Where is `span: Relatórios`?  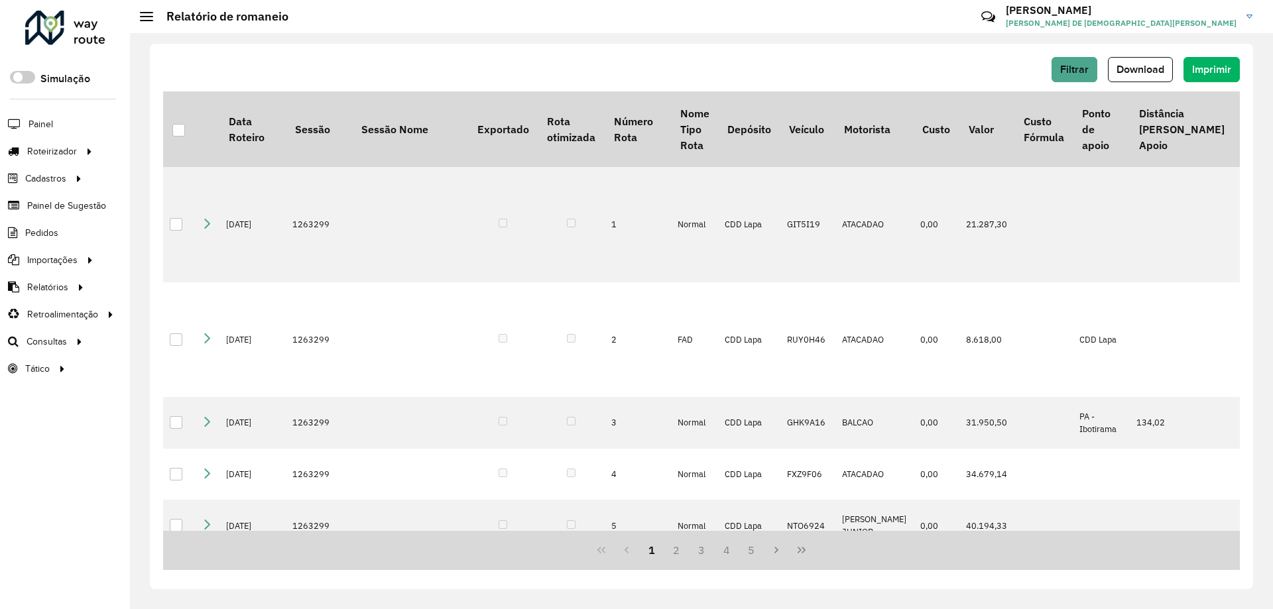
span: Relatórios is located at coordinates (48, 287).